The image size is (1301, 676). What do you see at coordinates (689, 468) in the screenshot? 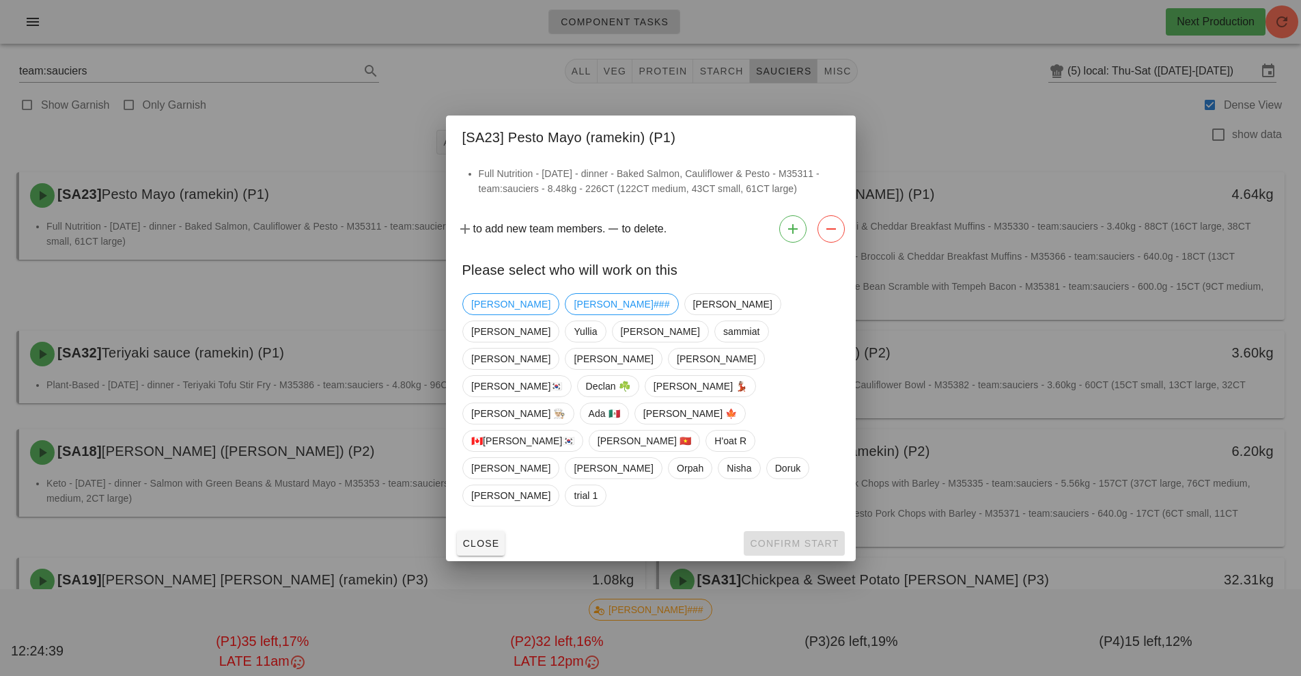
I see `span: Orpah` at bounding box center [689, 468].